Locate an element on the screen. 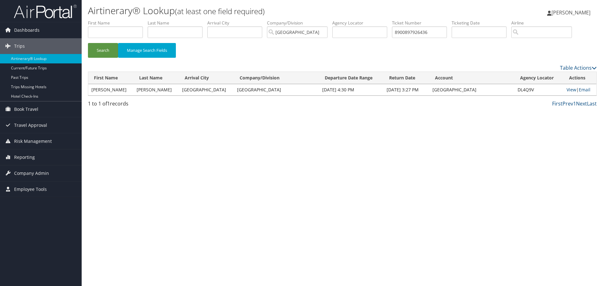 The image size is (603, 286). a: Table Actions is located at coordinates (578, 68).